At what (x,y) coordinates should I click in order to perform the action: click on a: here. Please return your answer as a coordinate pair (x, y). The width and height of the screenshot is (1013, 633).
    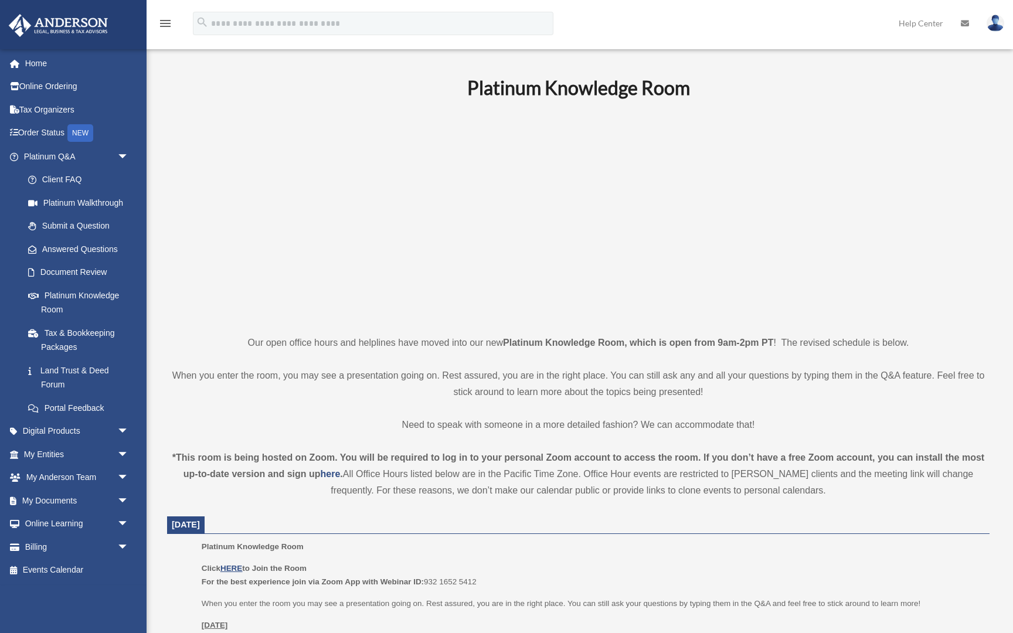
    Looking at the image, I should click on (331, 473).